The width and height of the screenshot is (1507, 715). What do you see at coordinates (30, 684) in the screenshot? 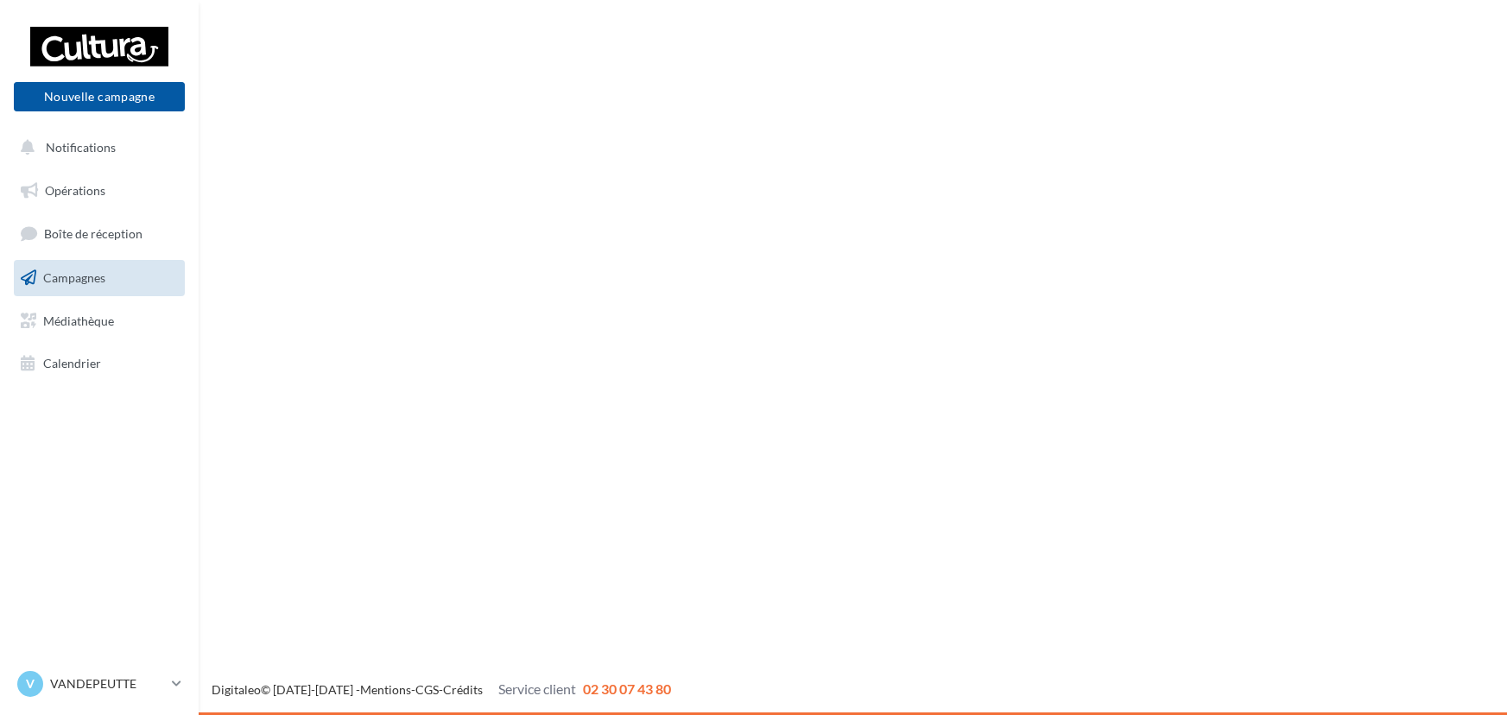
I see `span: V` at bounding box center [30, 684].